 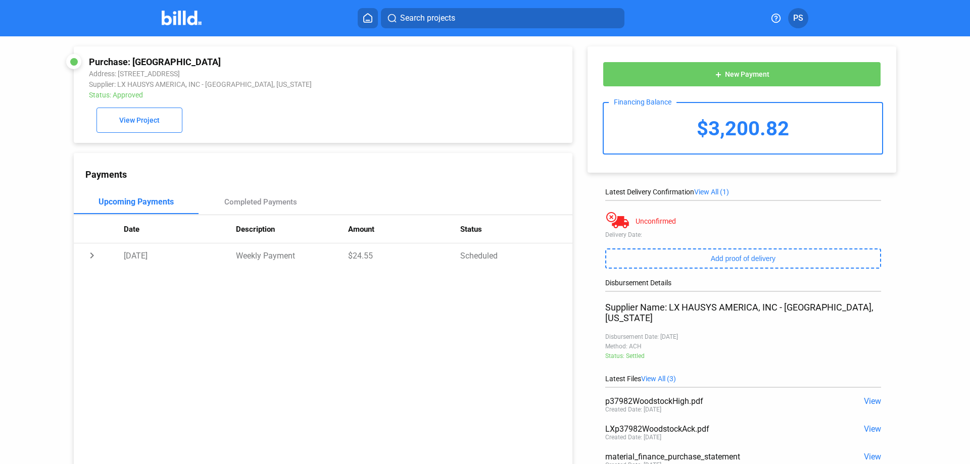 What do you see at coordinates (743, 379) in the screenshot?
I see `div: Latest Files` at bounding box center [743, 379].